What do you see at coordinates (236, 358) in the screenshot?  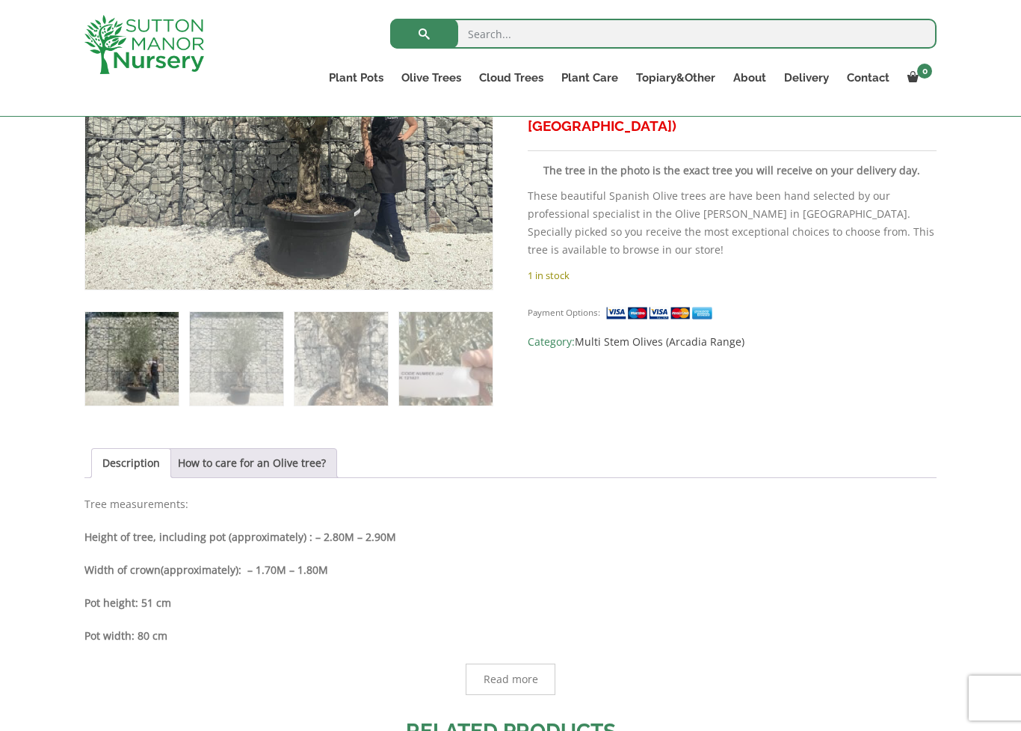 I see `img: Gnarled Multistem Olive Tree XL J347 - Image 2` at bounding box center [236, 358].